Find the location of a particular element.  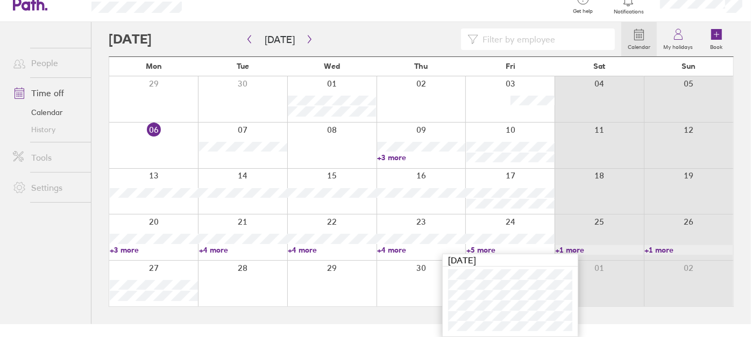

a: People is located at coordinates (47, 63).